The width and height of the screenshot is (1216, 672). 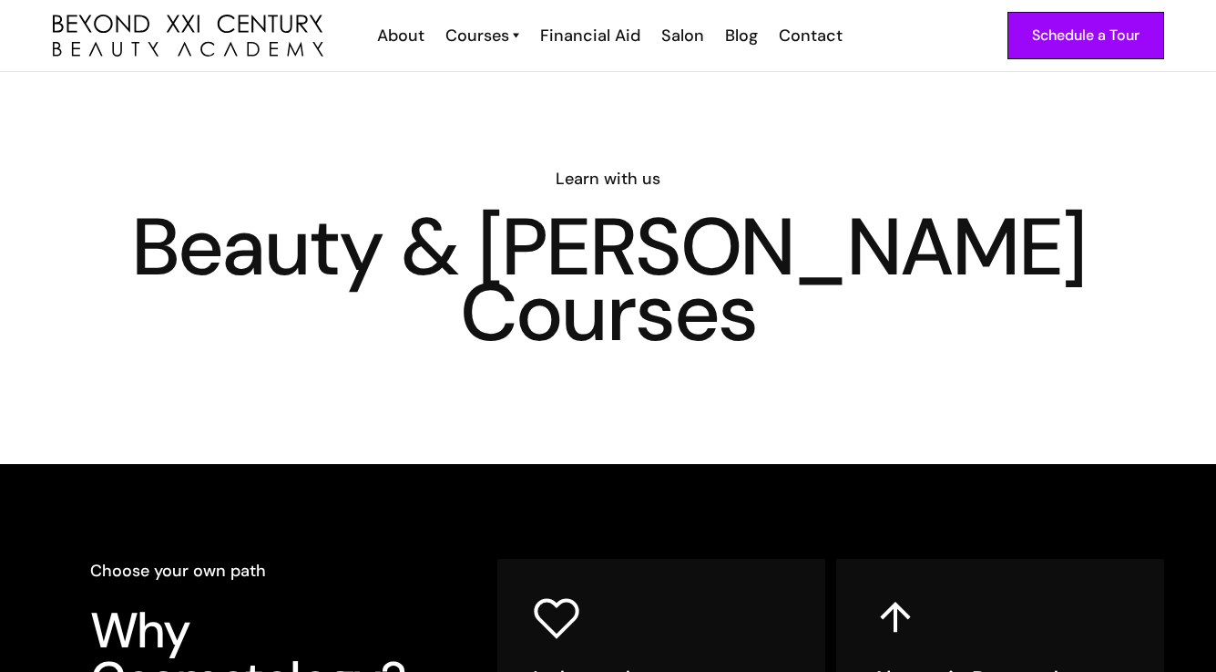 I want to click on a: About, so click(x=399, y=36).